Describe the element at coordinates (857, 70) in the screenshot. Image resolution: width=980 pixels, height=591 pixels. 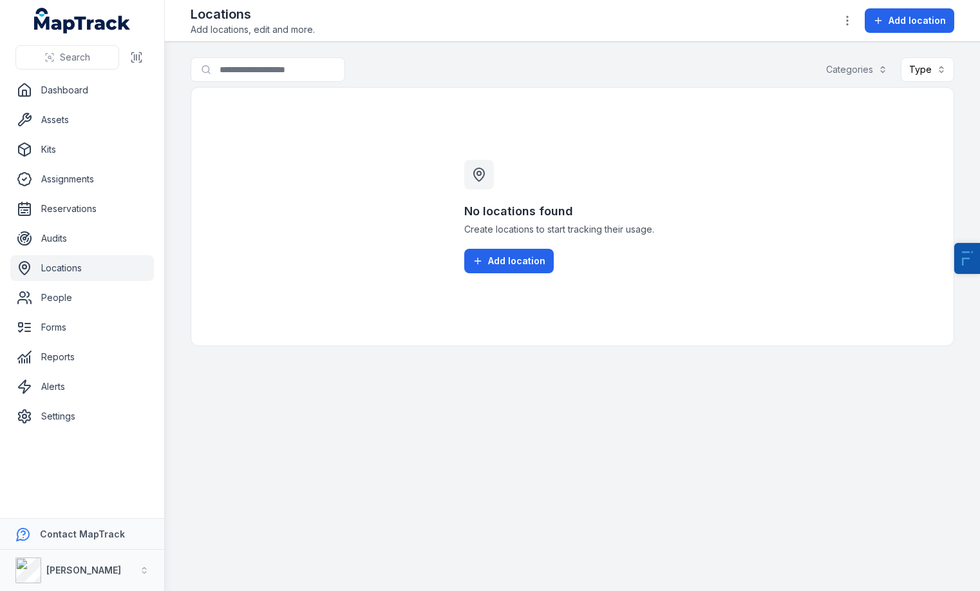
I see `button: Categories` at that location.